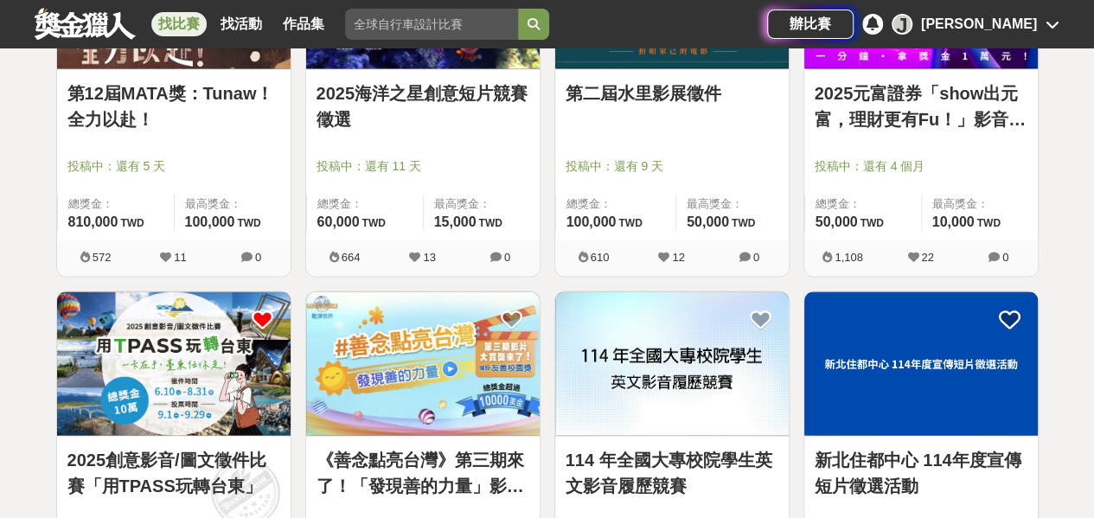 This screenshot has height=518, width=1094. Describe the element at coordinates (927, 256) in the screenshot. I see `span: 22` at that location.